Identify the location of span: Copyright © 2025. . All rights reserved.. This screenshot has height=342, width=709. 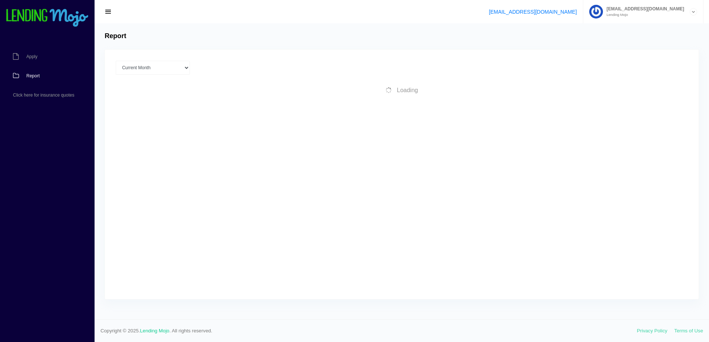
(368, 331).